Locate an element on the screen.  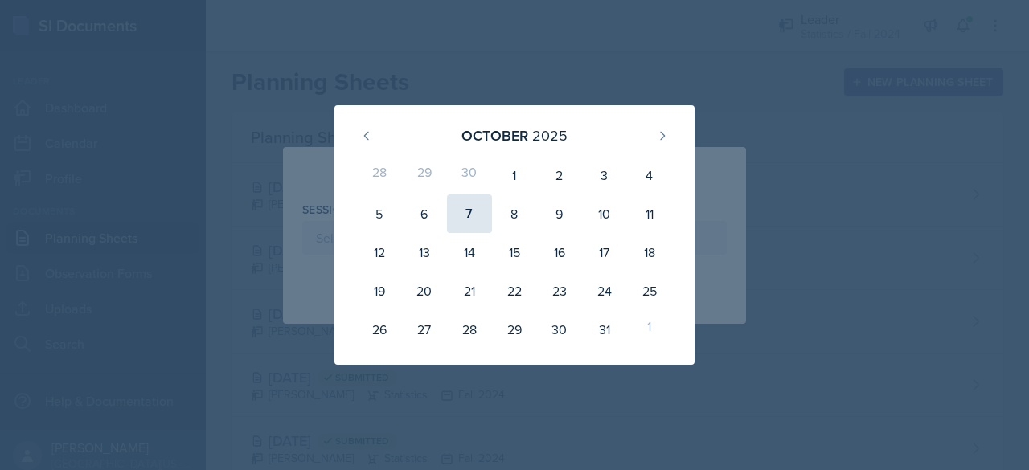
div: 24 is located at coordinates (605, 291).